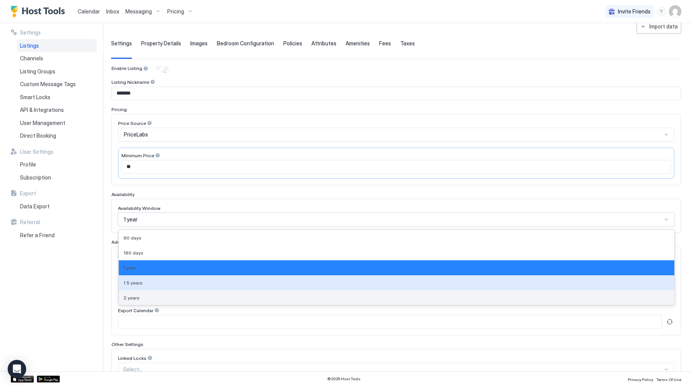 This screenshot has height=386, width=692. Describe the element at coordinates (29, 46) in the screenshot. I see `span: Listings` at that location.